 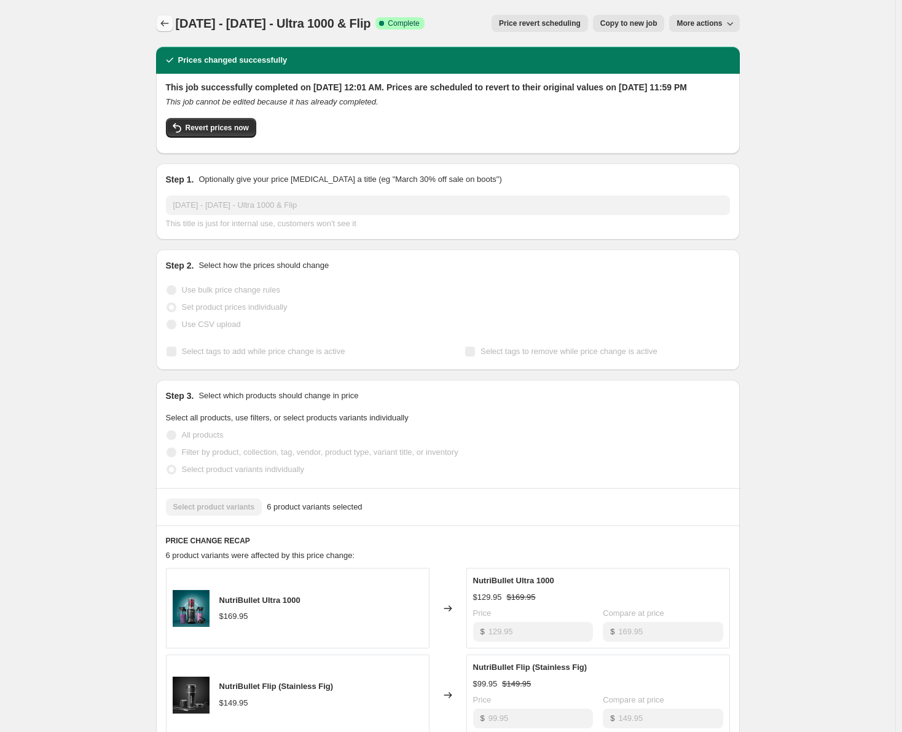 What do you see at coordinates (287, 417) in the screenshot?
I see `span: Select all products, use filters, or select products variants individually` at bounding box center [287, 417].